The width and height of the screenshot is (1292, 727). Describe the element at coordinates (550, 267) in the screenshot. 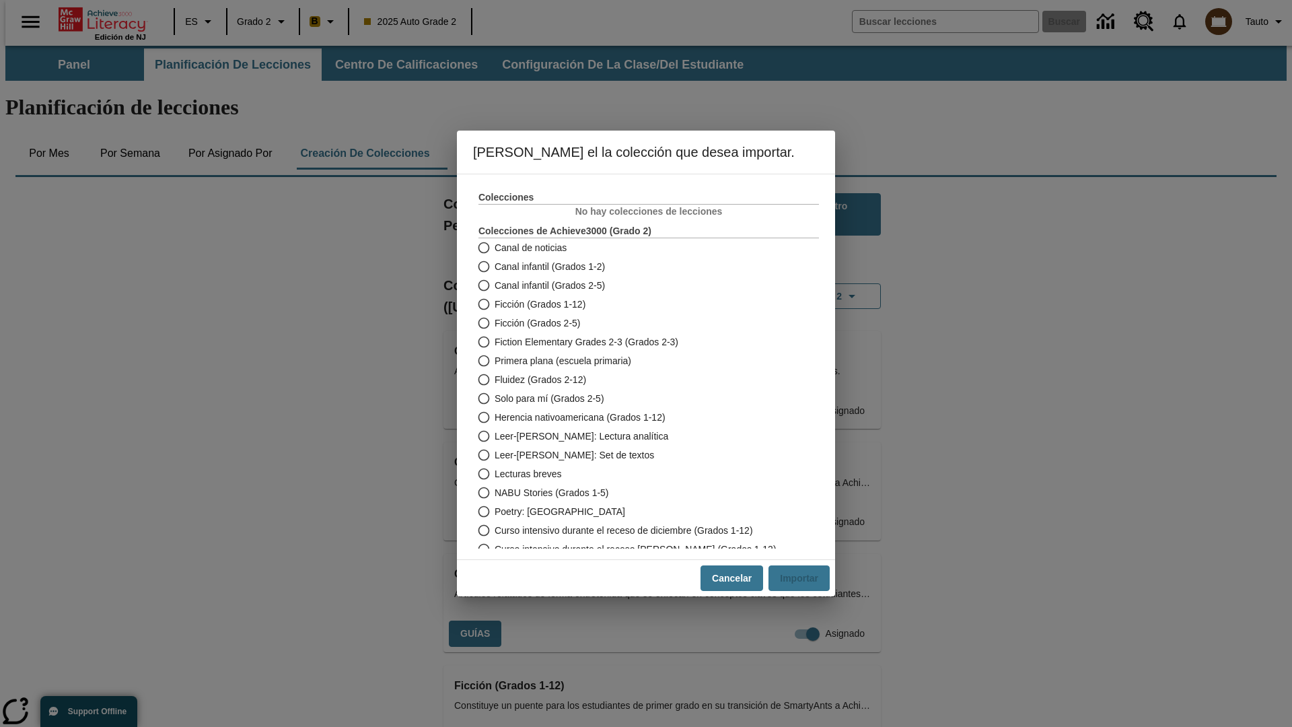

I see `span: Canal infantil (Grados 1-2)` at that location.